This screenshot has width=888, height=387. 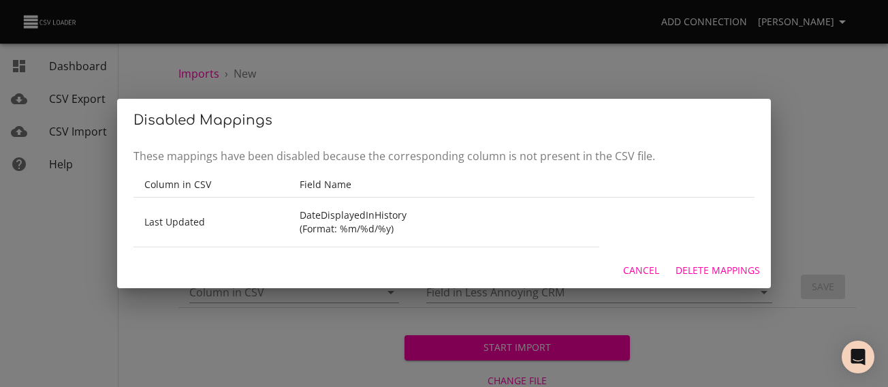 I want to click on span: Cancel, so click(x=641, y=270).